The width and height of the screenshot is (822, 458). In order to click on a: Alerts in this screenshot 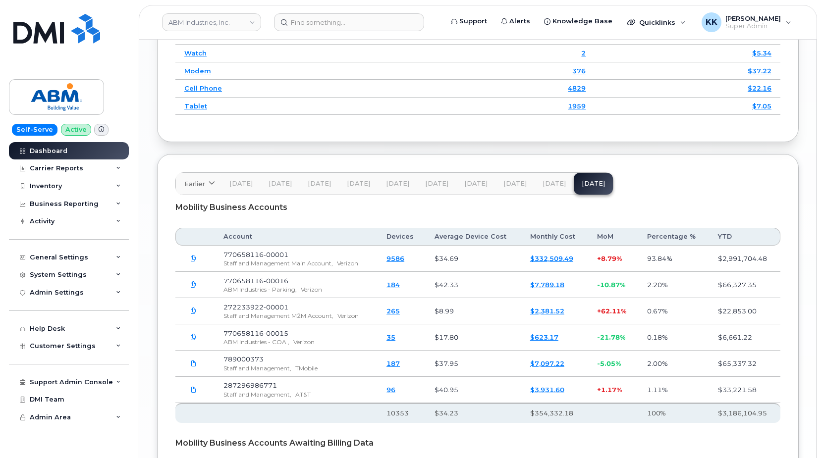, I will do `click(515, 21)`.